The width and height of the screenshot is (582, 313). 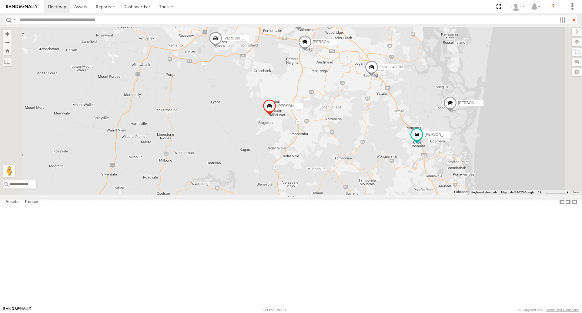 What do you see at coordinates (563, 309) in the screenshot?
I see `a: Terms and Conditions` at bounding box center [563, 309].